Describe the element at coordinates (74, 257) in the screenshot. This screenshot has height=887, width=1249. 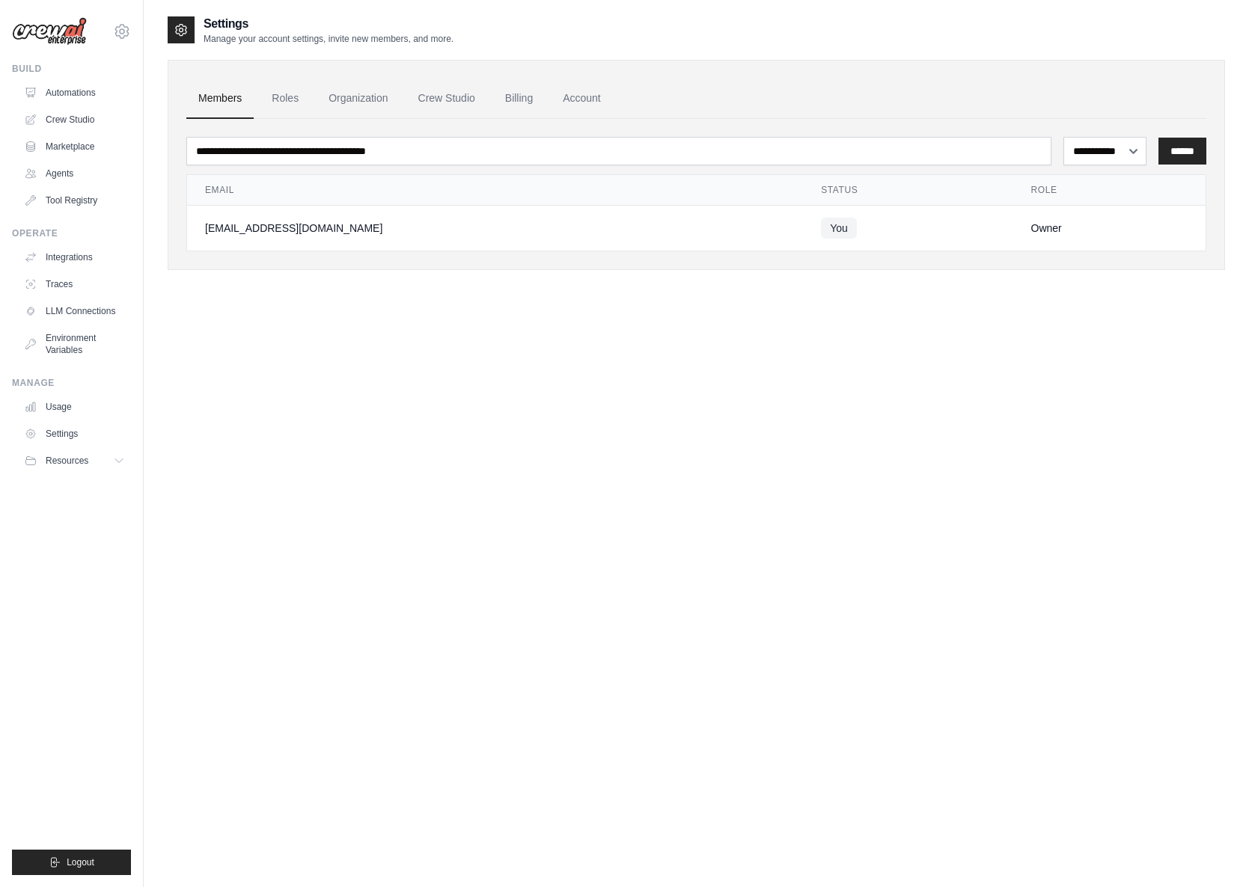
I see `a: Integrations` at that location.